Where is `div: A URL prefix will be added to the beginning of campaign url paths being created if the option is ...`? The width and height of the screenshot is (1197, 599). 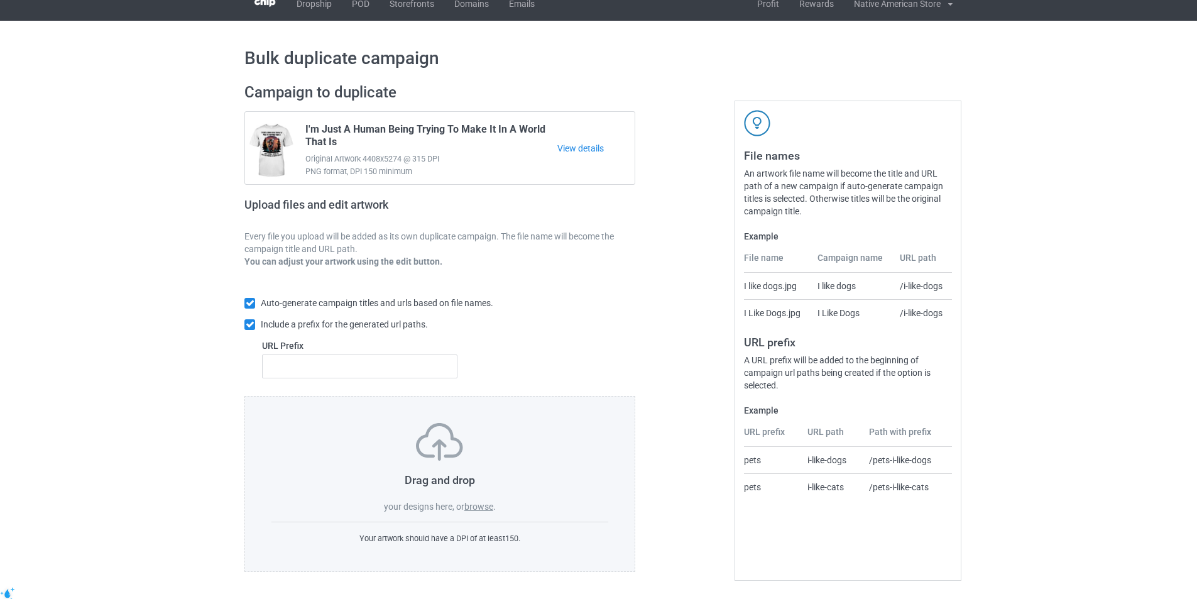 div: A URL prefix will be added to the beginning of campaign url paths being created if the option is ... is located at coordinates (848, 373).